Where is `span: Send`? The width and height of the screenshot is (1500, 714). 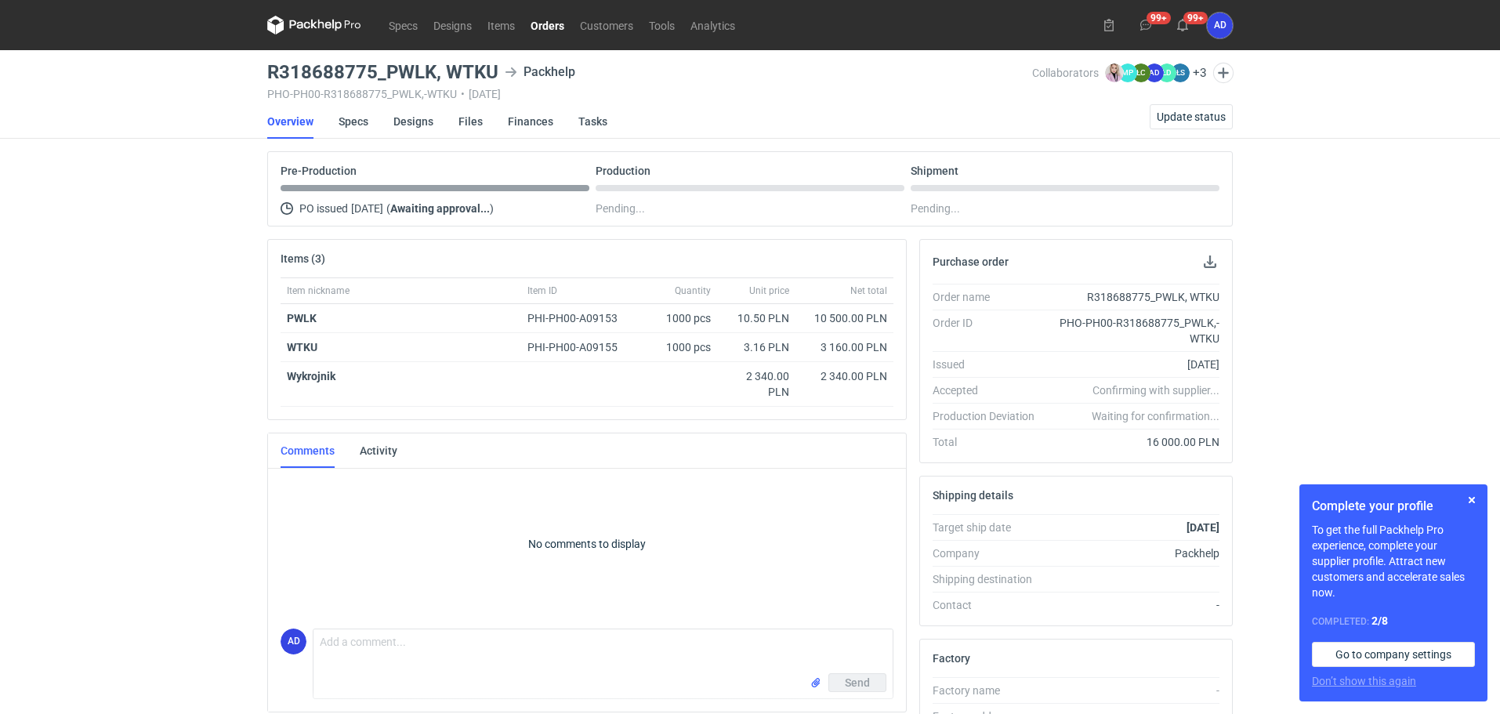
span: Send is located at coordinates (857, 682).